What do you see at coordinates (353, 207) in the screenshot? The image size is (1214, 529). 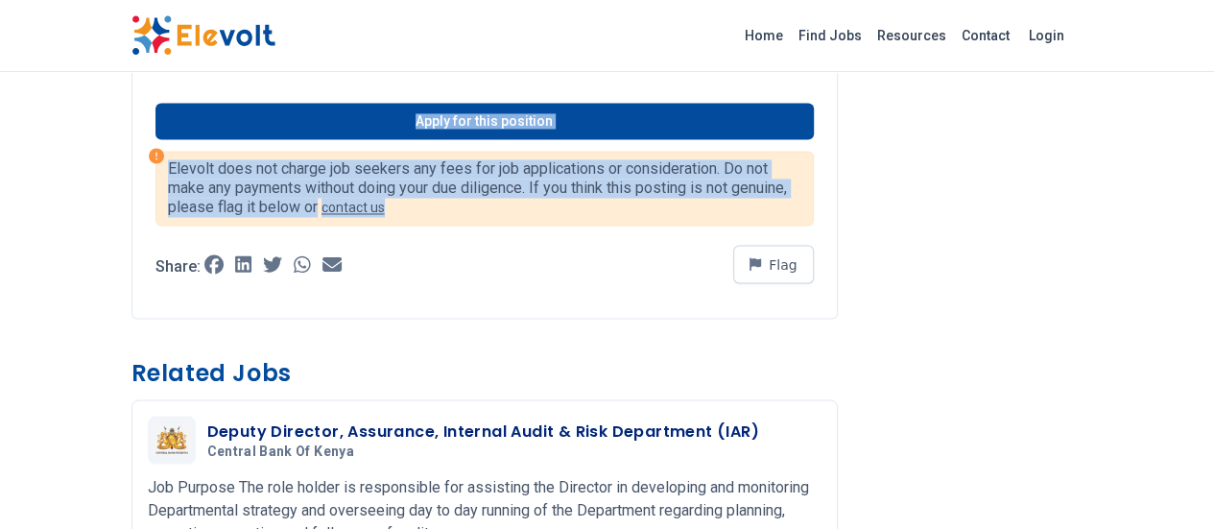 I see `a: contact us` at bounding box center [353, 207].